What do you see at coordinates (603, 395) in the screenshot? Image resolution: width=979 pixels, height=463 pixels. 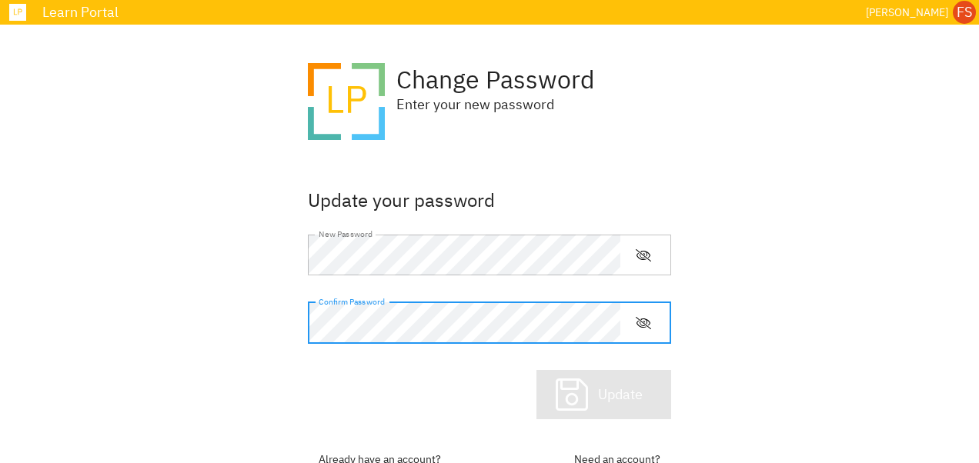 I see `button: Update` at bounding box center [603, 395].